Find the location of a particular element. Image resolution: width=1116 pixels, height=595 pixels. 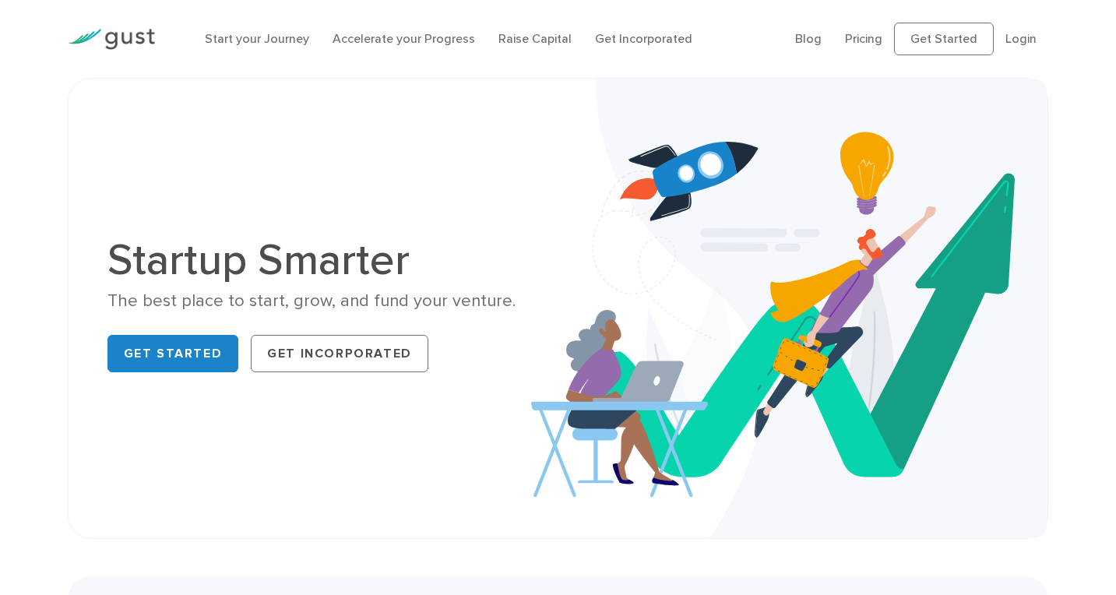

a: Raise Capital is located at coordinates (535, 38).